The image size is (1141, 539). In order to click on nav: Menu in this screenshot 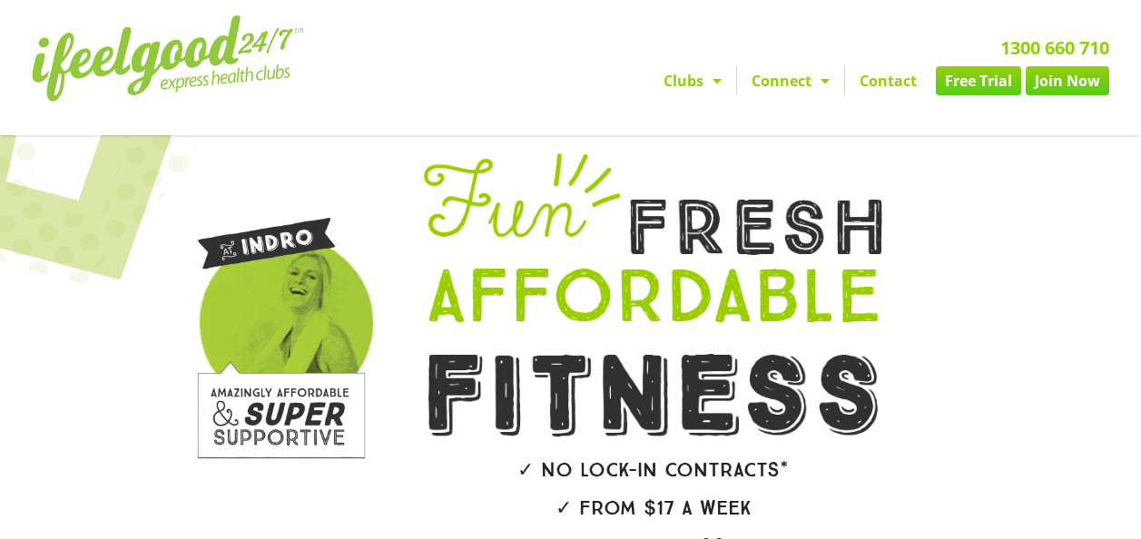, I will do `click(761, 81)`.